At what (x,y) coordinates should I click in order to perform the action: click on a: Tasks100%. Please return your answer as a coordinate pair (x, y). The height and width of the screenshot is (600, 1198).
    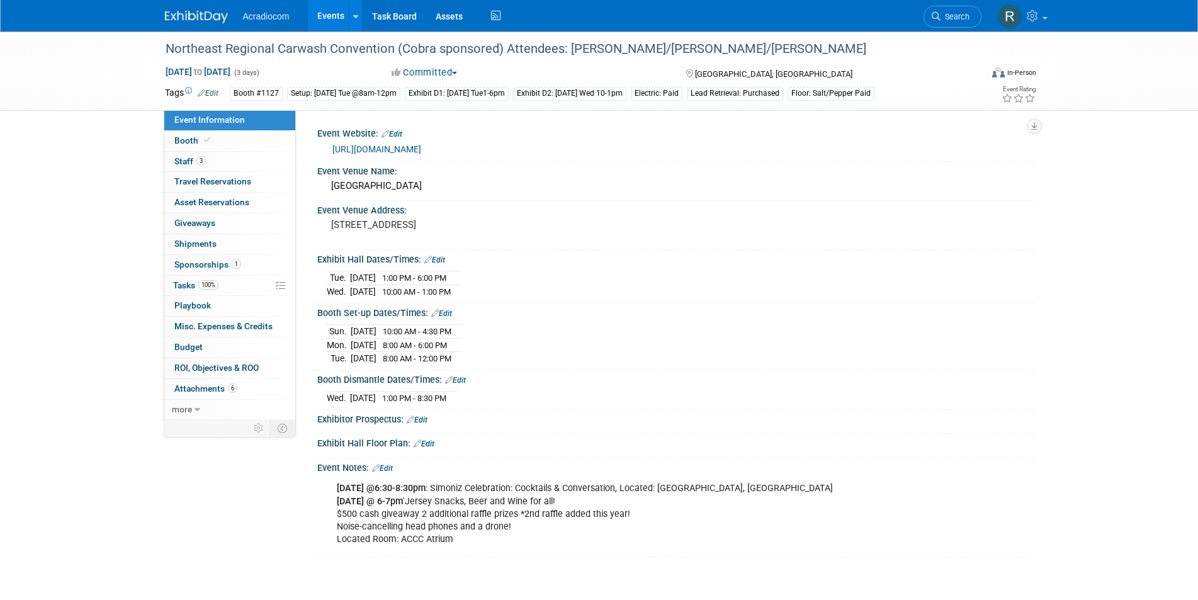
    Looking at the image, I should click on (230, 286).